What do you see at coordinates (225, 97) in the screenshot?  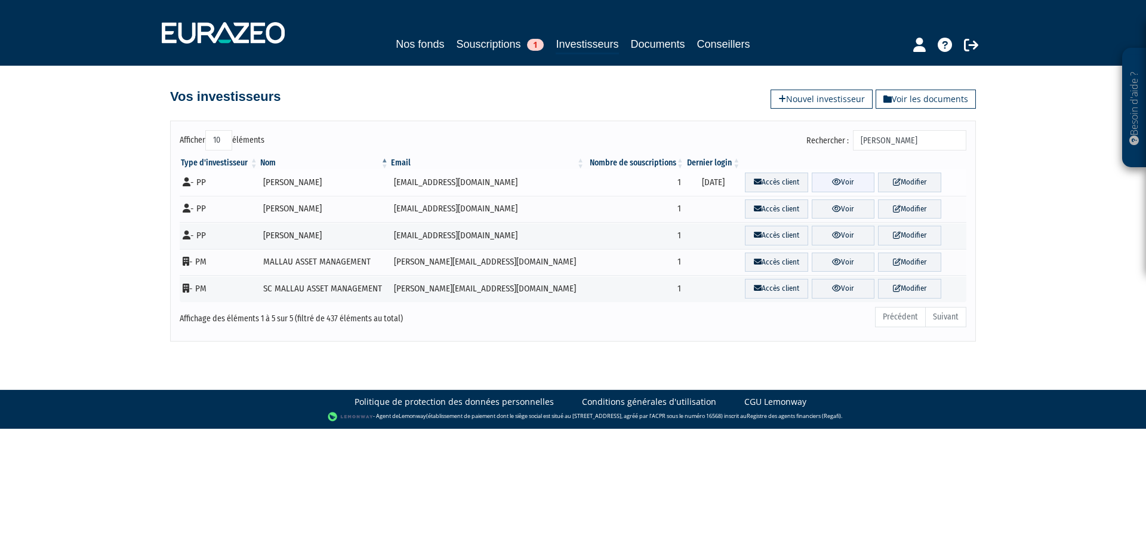 I see `h4: Vos investisseurs` at bounding box center [225, 97].